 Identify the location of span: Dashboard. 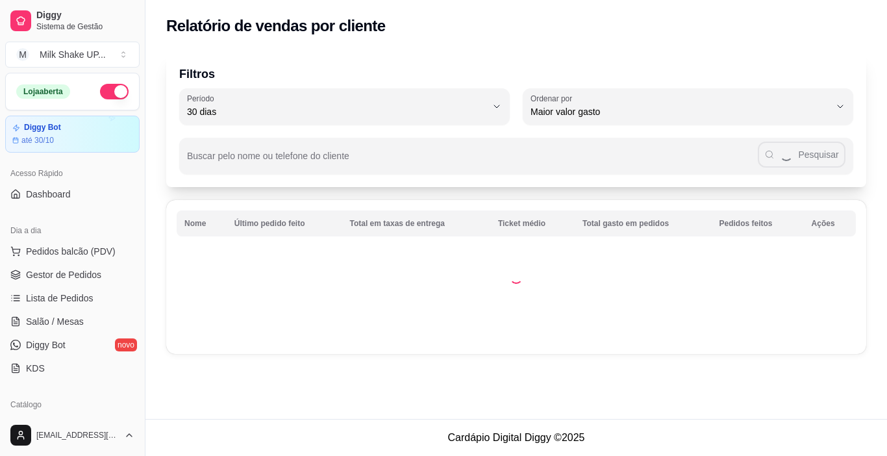
(48, 194).